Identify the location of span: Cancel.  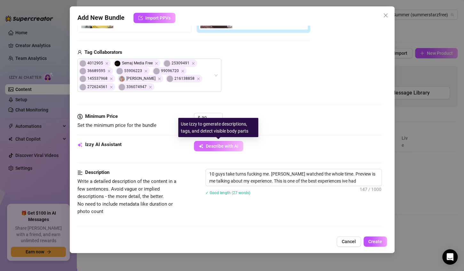
(349, 241).